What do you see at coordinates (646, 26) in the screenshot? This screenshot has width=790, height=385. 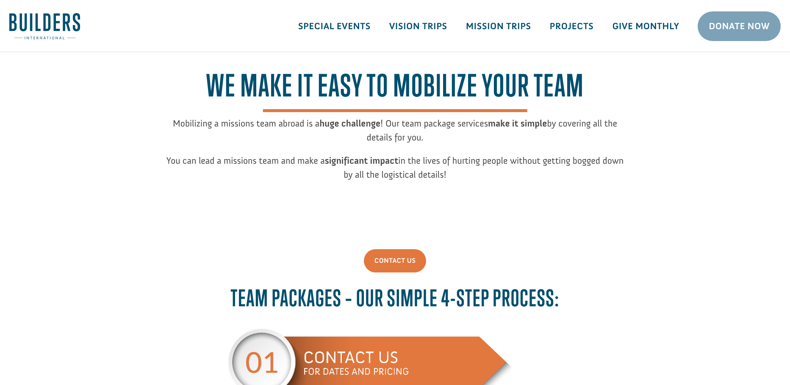 I see `a: Give Monthly` at bounding box center [646, 26].